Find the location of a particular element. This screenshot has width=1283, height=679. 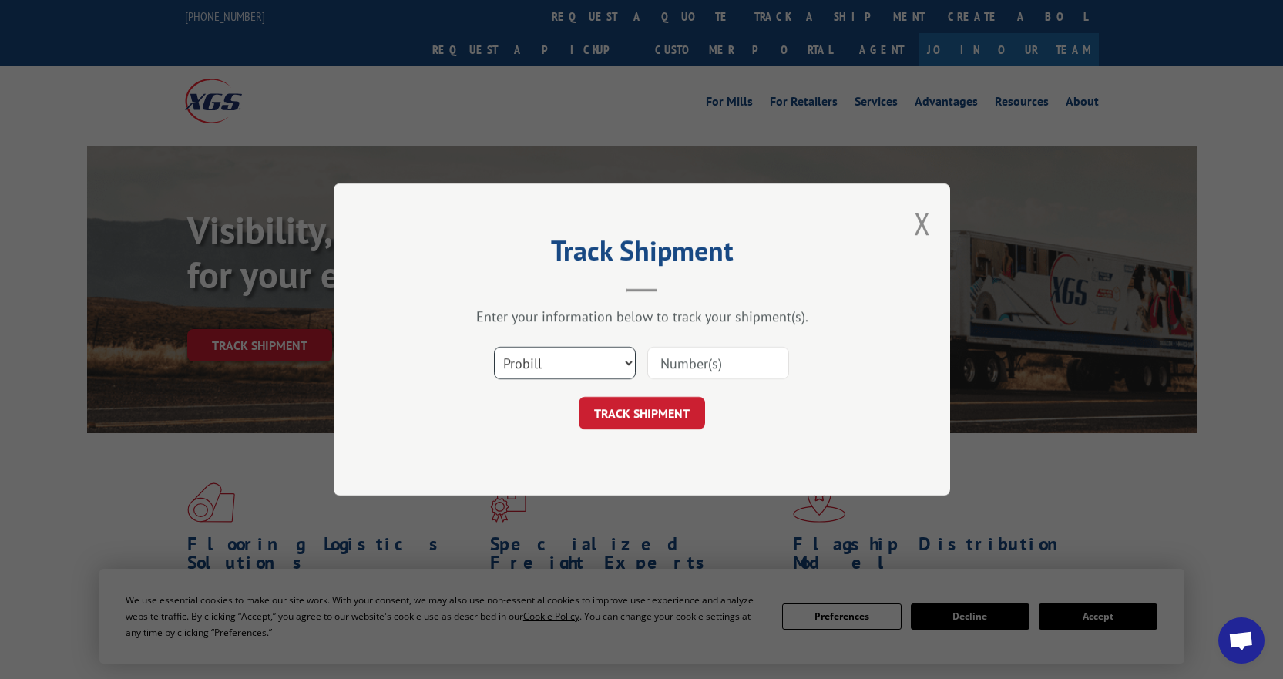

h2: Track Shipment is located at coordinates (642, 254).